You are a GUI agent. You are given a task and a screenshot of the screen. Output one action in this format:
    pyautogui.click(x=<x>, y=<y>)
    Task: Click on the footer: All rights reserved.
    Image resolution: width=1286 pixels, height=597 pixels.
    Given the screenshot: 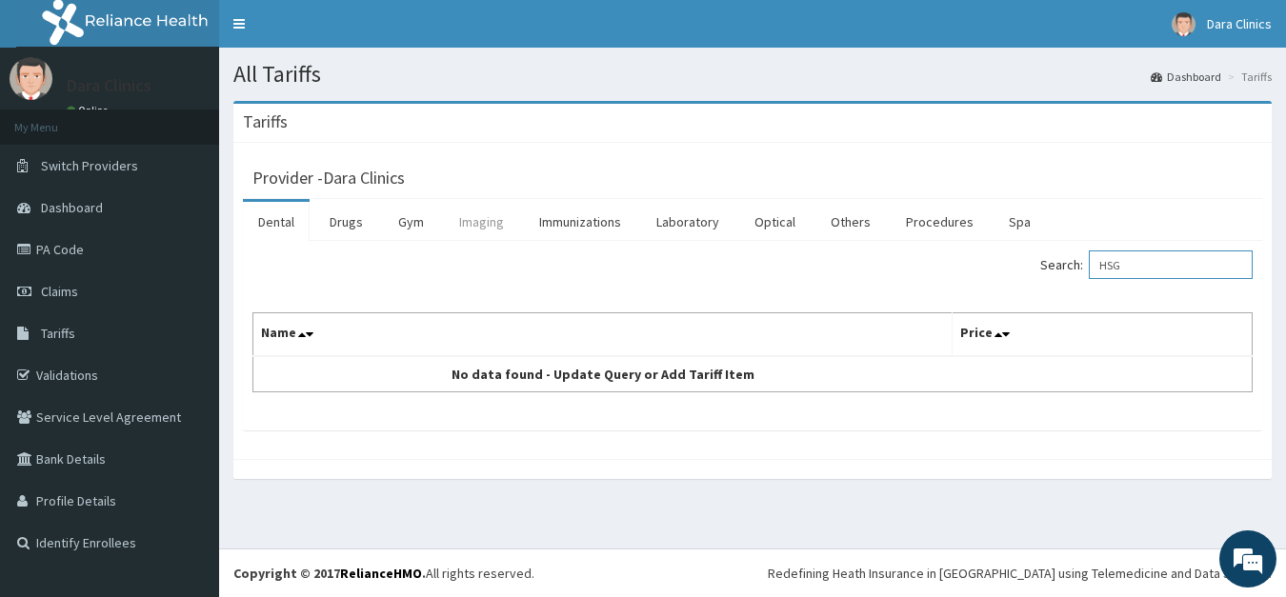 What is the action you would take?
    pyautogui.click(x=752, y=572)
    